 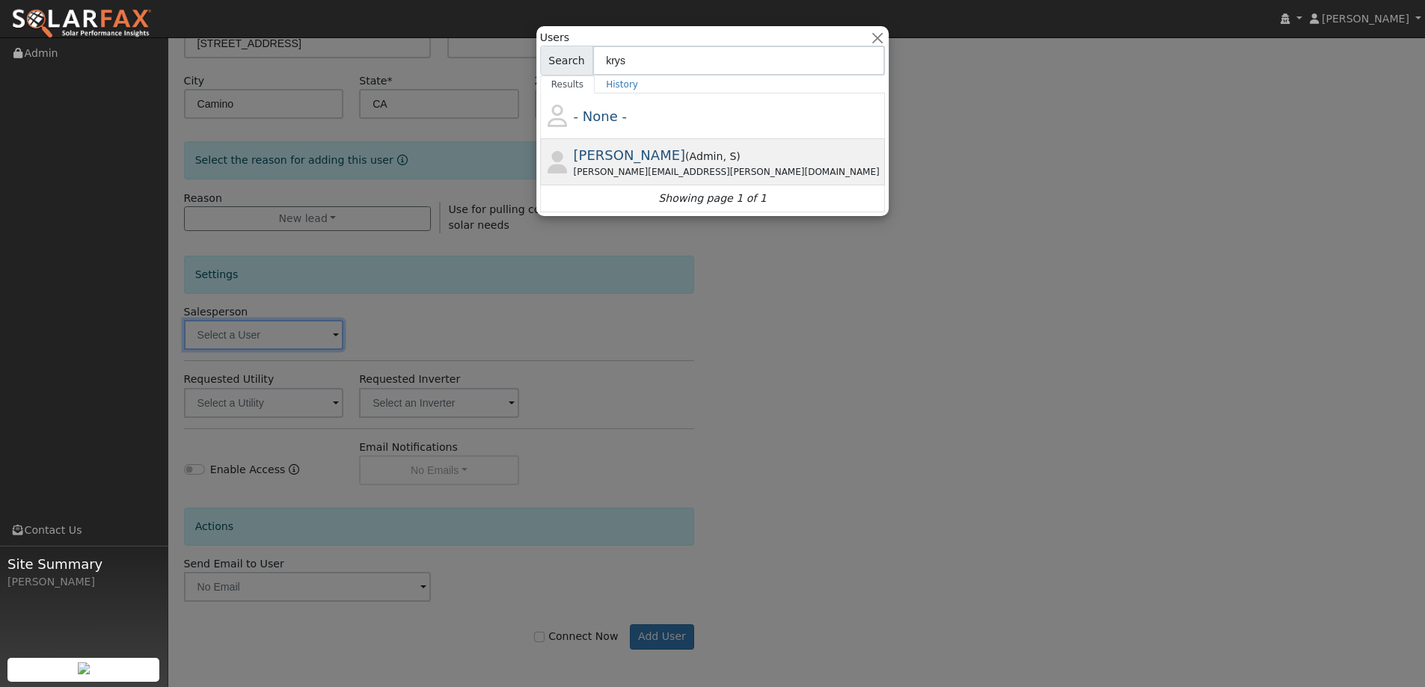 I want to click on a: History, so click(x=622, y=85).